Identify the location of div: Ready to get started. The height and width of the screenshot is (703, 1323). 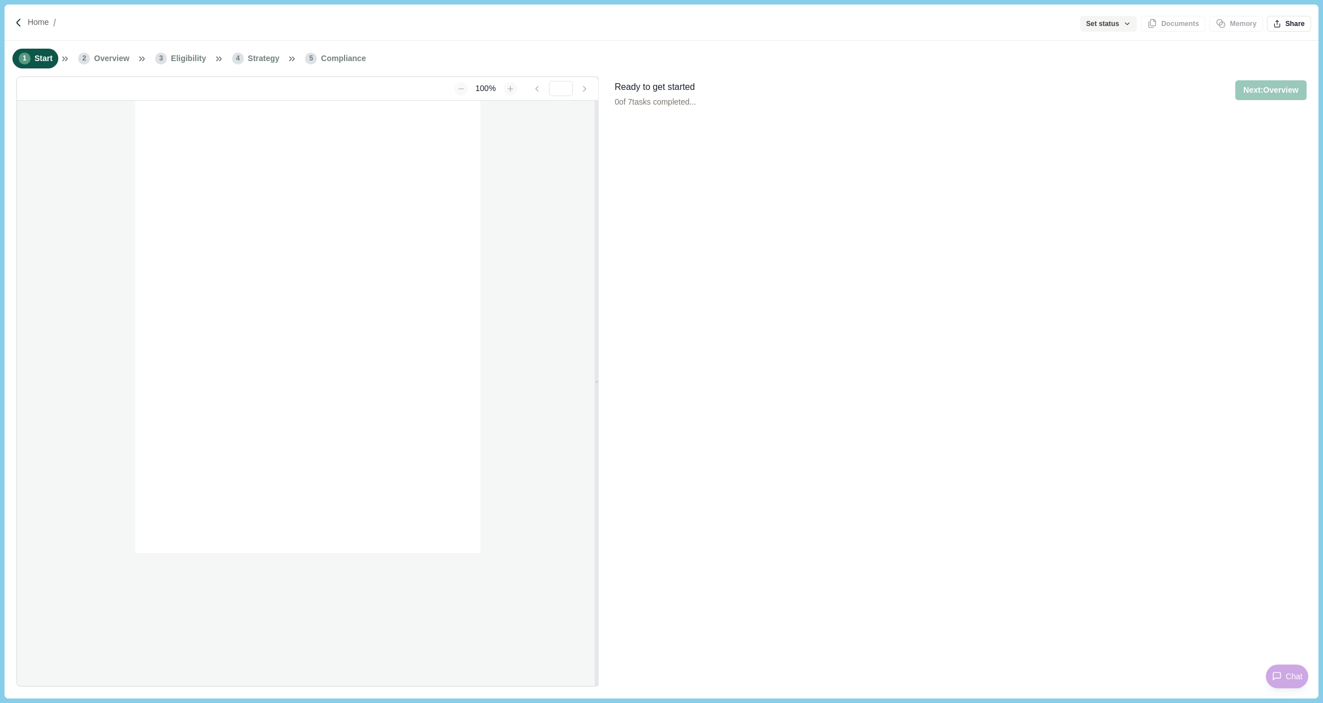
(655, 87).